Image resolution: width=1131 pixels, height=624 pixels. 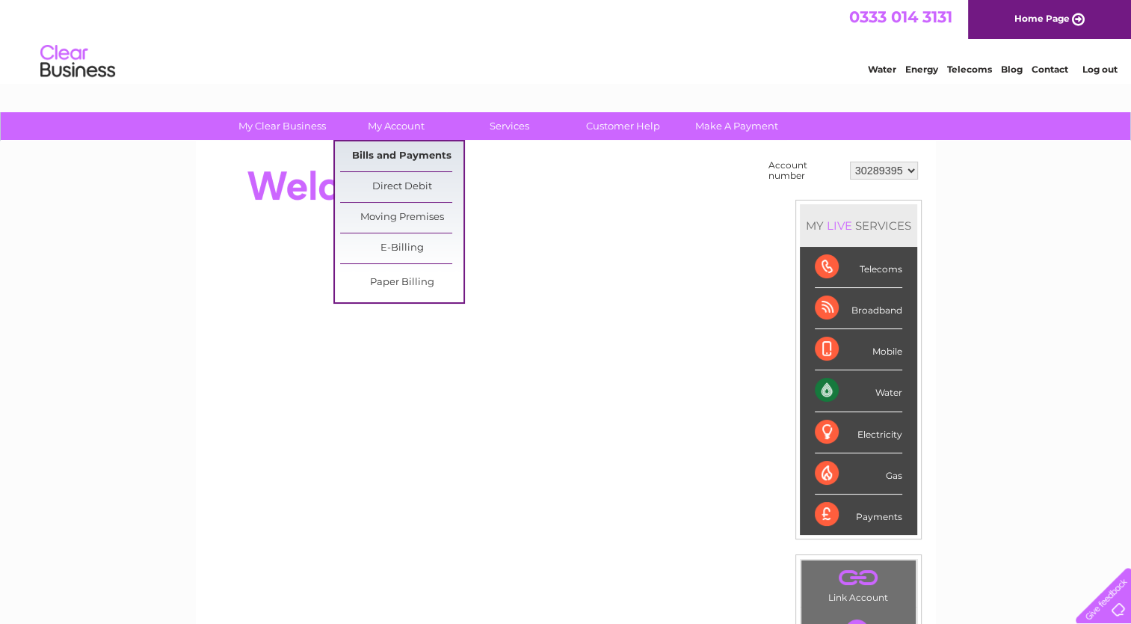 What do you see at coordinates (858, 308) in the screenshot?
I see `div: Broadband` at bounding box center [858, 308].